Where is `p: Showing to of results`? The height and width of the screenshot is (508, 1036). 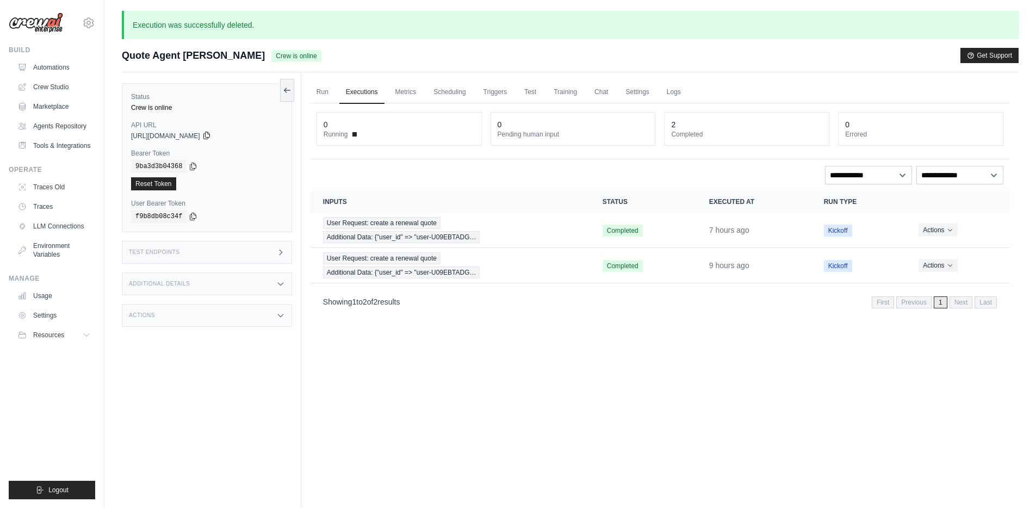 p: Showing to of results is located at coordinates (362, 302).